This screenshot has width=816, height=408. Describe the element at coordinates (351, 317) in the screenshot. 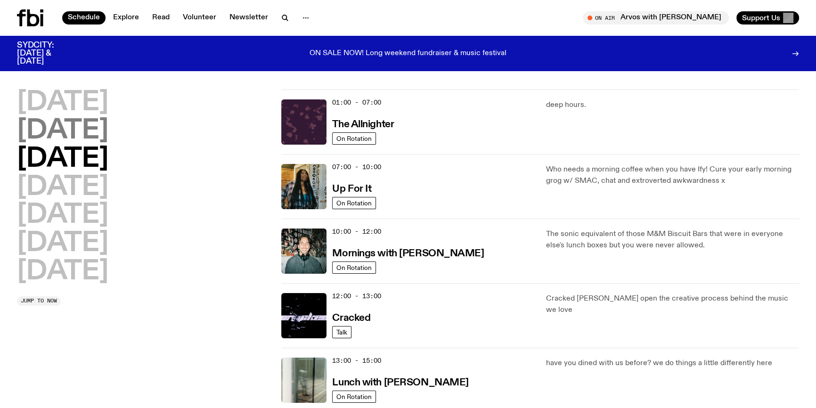

I see `a: Cracked` at that location.